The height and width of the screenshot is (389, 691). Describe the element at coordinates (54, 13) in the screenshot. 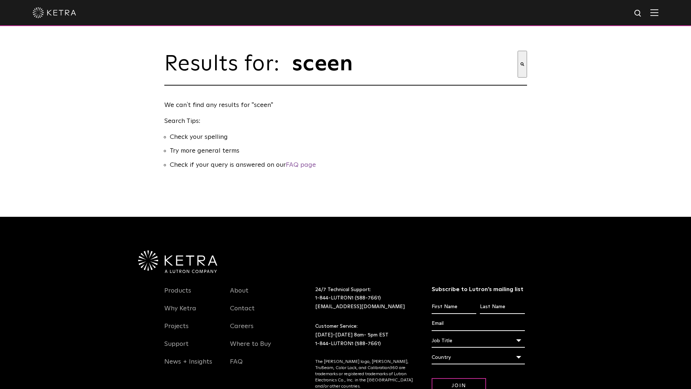

I see `img: ketra-logo-2019-white` at that location.